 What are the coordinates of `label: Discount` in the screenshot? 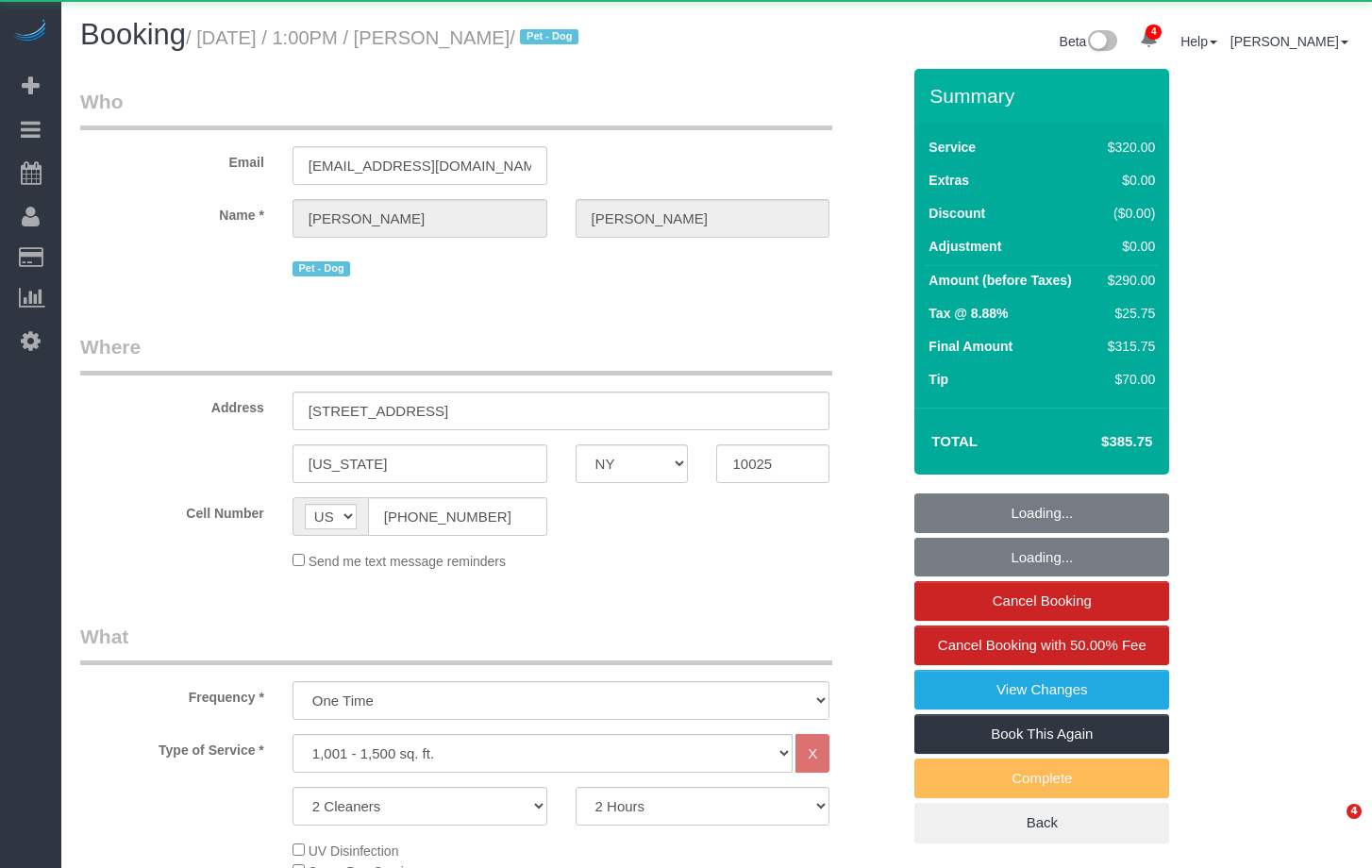 It's located at (957, 213).